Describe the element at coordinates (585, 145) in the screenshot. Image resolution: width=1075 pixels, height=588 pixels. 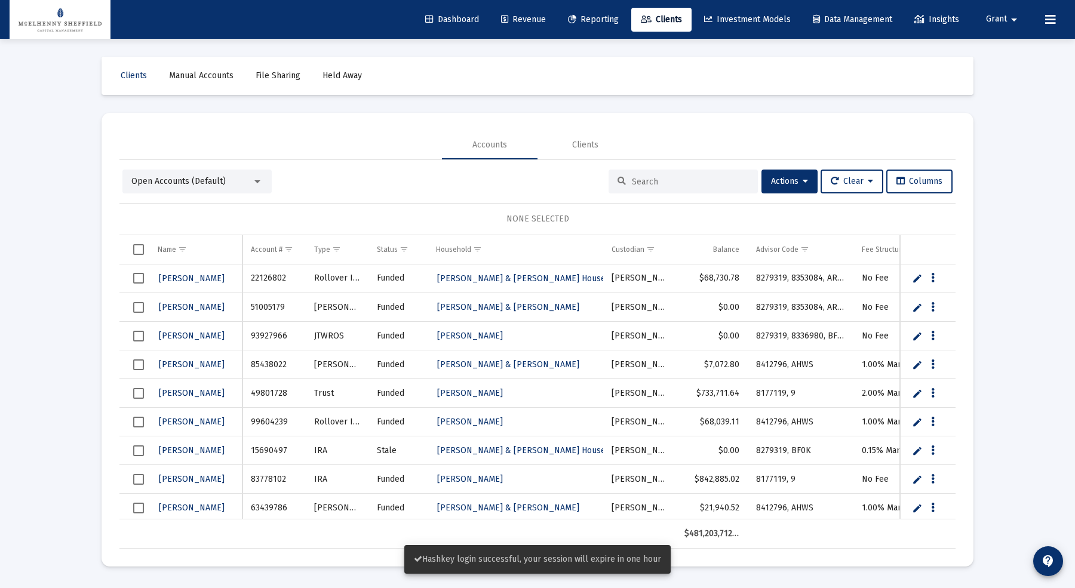
I see `div: Clients` at that location.